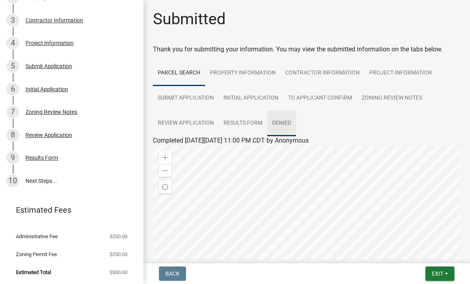 This screenshot has height=284, width=470. Describe the element at coordinates (165, 158) in the screenshot. I see `div: Zoom in` at that location.